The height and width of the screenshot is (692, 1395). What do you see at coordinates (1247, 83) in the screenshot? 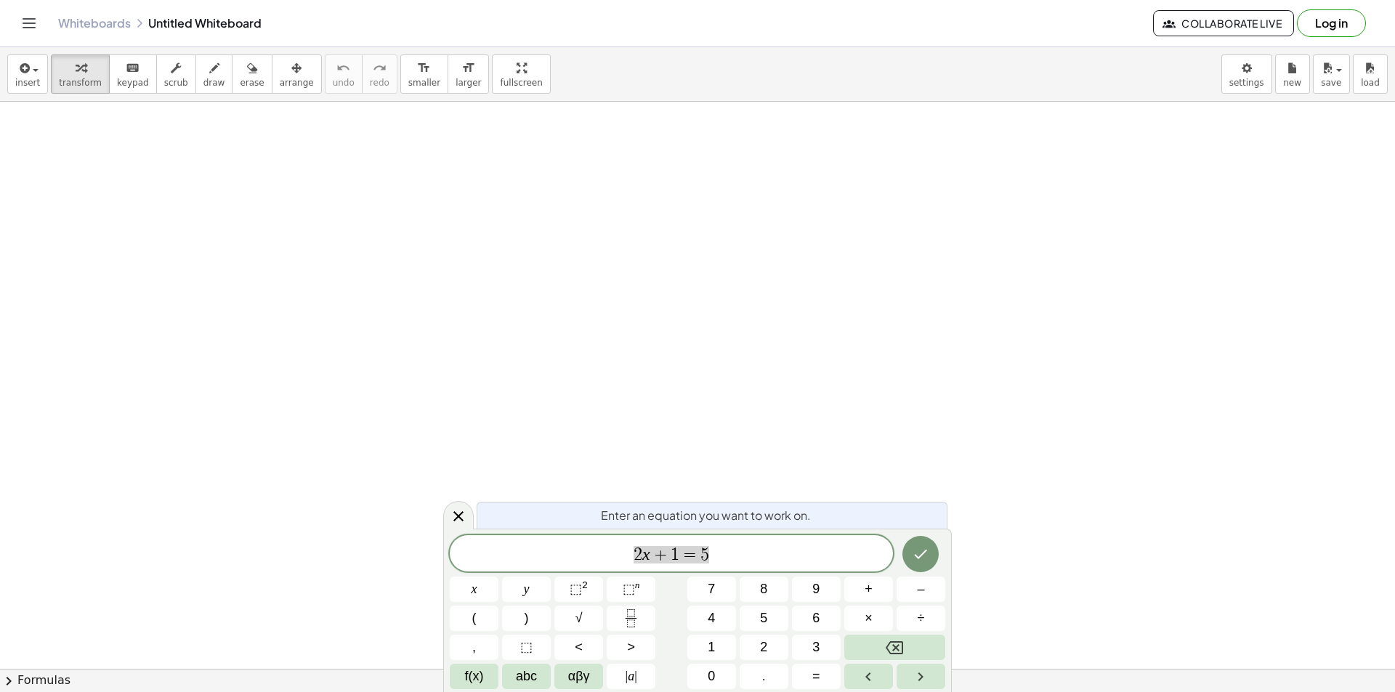
I see `span: settings` at bounding box center [1247, 83].